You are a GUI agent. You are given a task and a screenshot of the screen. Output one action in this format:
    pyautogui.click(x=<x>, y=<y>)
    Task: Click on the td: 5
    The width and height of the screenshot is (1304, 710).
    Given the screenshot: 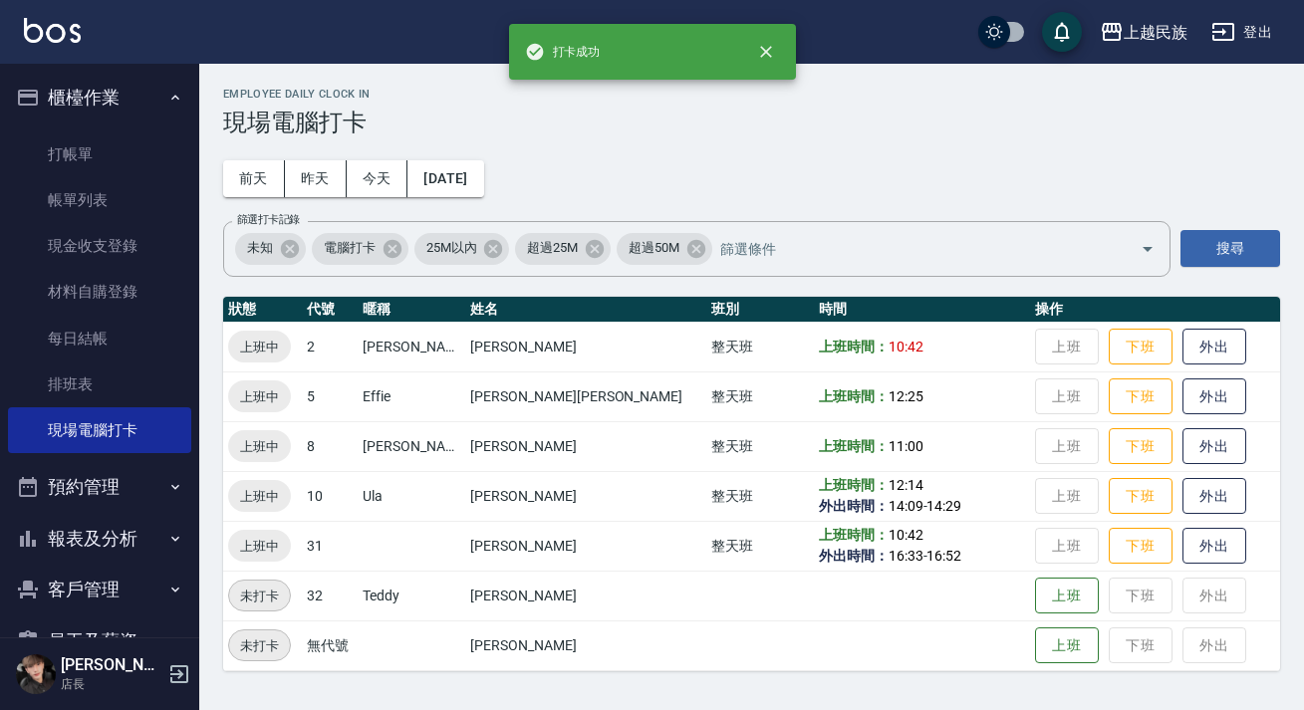 What is the action you would take?
    pyautogui.click(x=330, y=396)
    